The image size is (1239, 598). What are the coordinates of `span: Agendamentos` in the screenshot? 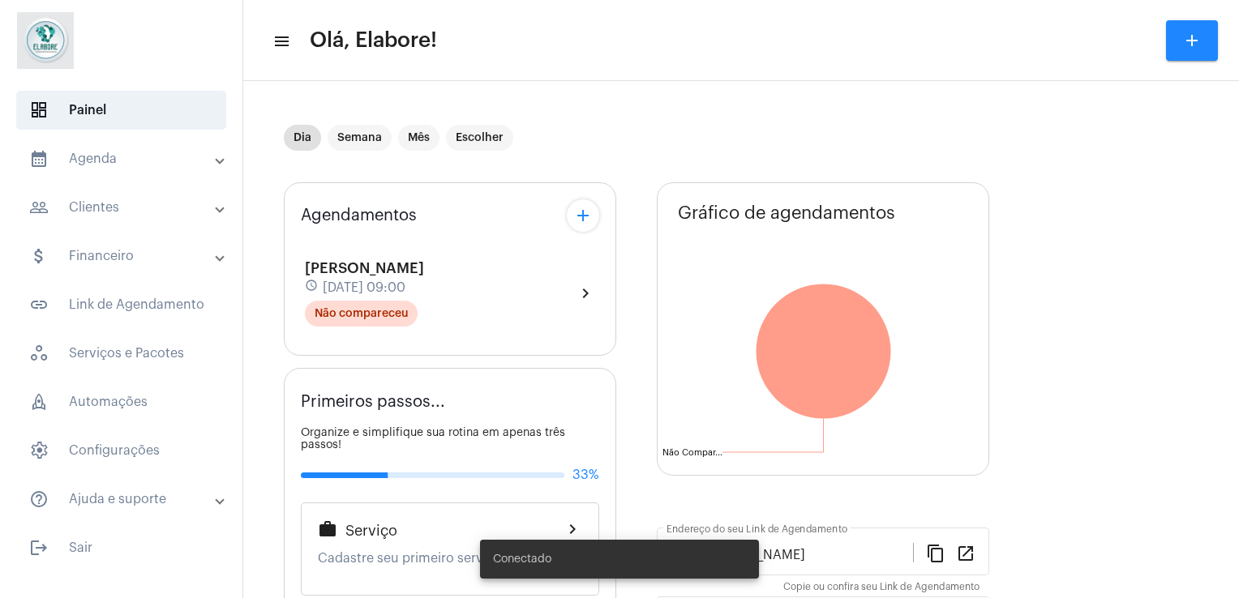 It's located at (358, 216).